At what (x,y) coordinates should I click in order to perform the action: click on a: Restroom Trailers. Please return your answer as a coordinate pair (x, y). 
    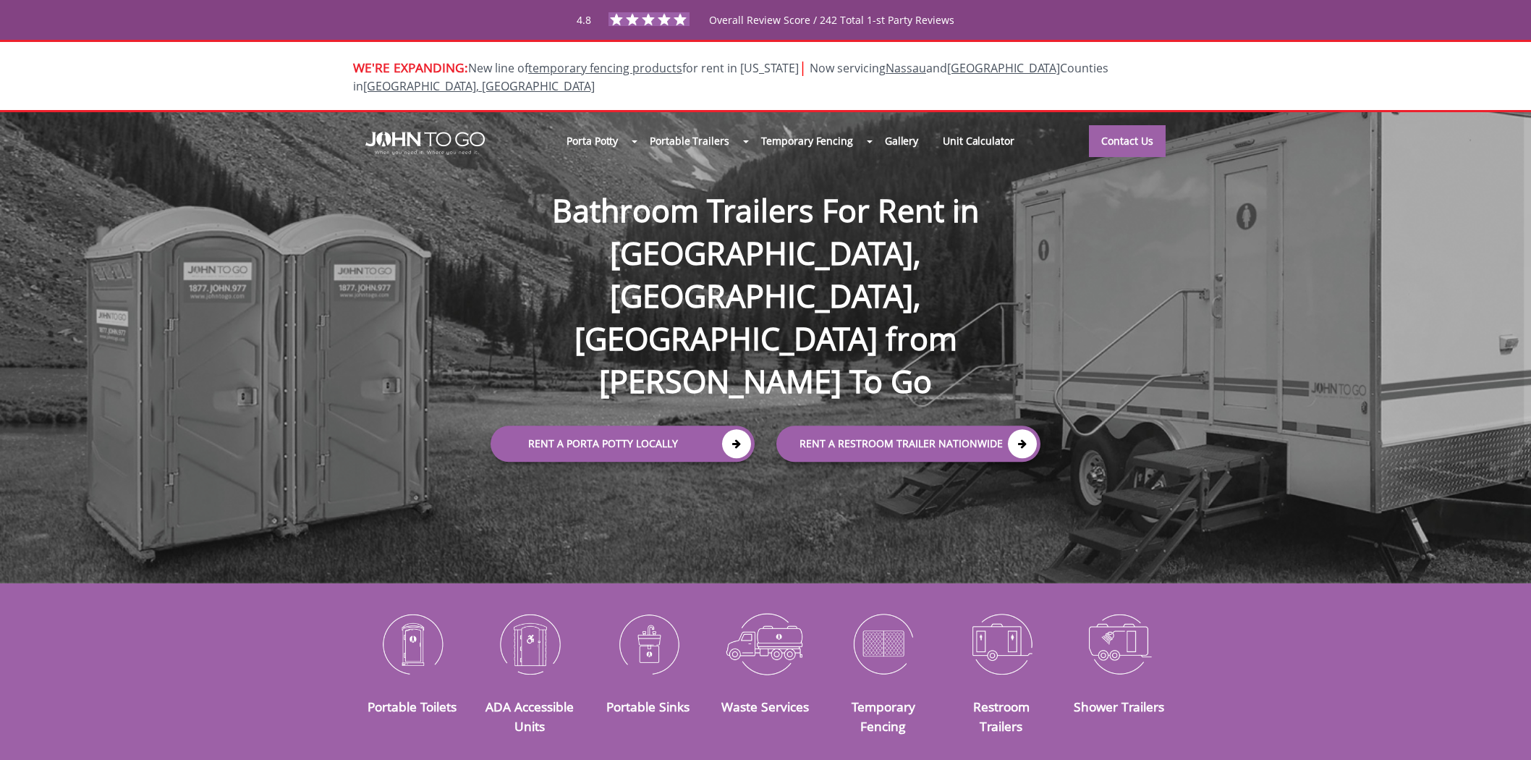
    Looking at the image, I should click on (1001, 715).